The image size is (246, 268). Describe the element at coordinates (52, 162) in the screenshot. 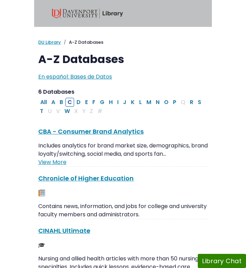

I see `a: View More` at that location.